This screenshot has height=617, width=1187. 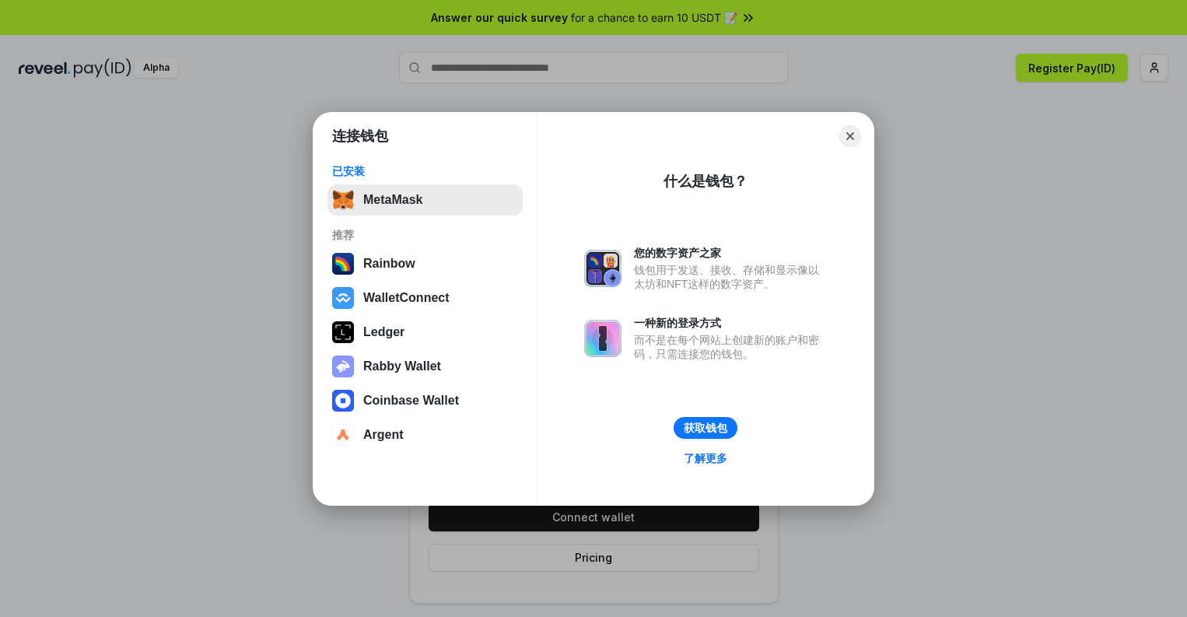 I want to click on div: 钱包用于发送、接收、存储和显示像以太坊和NFT这样的数字资产。, so click(x=730, y=277).